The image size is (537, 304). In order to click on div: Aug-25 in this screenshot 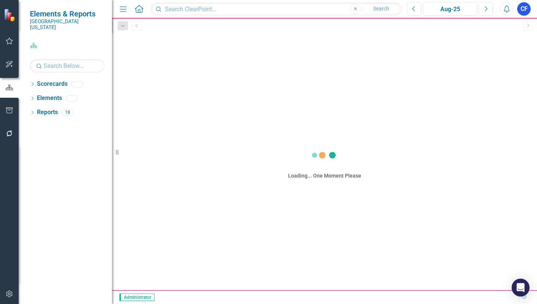, I will do `click(450, 9)`.